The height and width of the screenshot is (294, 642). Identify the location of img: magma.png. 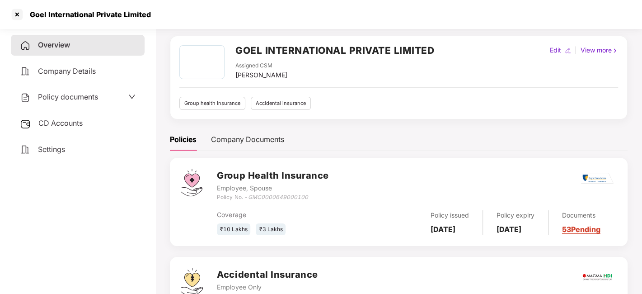
(597, 277).